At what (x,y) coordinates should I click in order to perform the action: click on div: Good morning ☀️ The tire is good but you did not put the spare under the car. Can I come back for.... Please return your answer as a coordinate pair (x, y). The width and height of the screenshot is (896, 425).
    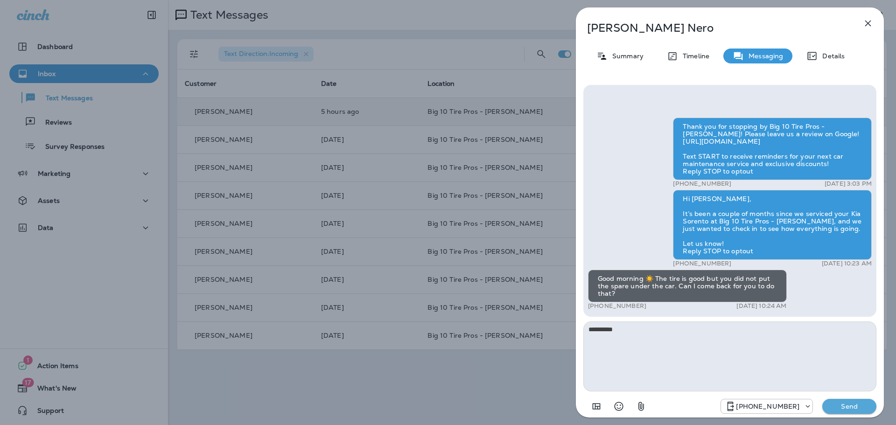
    Looking at the image, I should click on (687, 286).